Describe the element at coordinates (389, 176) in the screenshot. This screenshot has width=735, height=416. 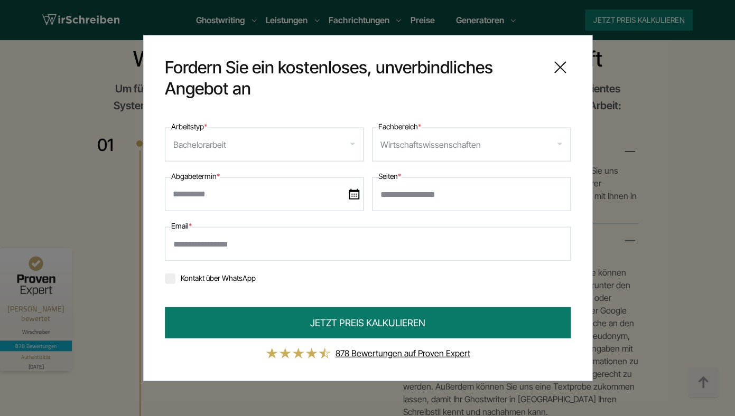
I see `label: Seiten` at that location.